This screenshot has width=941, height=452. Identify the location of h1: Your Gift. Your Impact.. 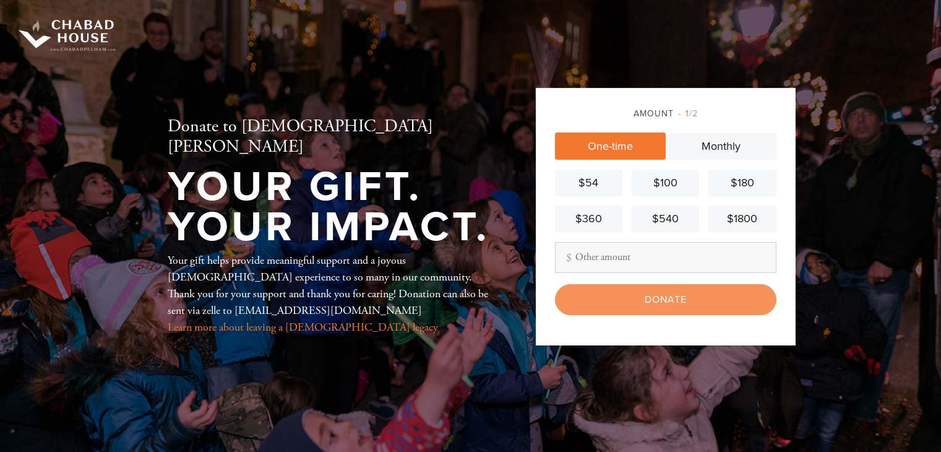
(332, 207).